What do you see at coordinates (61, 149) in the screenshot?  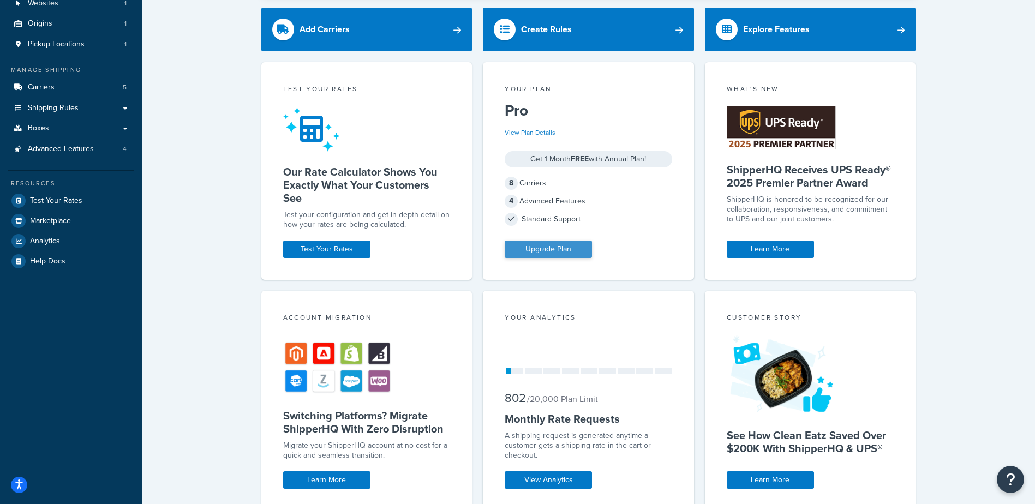 I see `span: Advanced Features` at bounding box center [61, 149].